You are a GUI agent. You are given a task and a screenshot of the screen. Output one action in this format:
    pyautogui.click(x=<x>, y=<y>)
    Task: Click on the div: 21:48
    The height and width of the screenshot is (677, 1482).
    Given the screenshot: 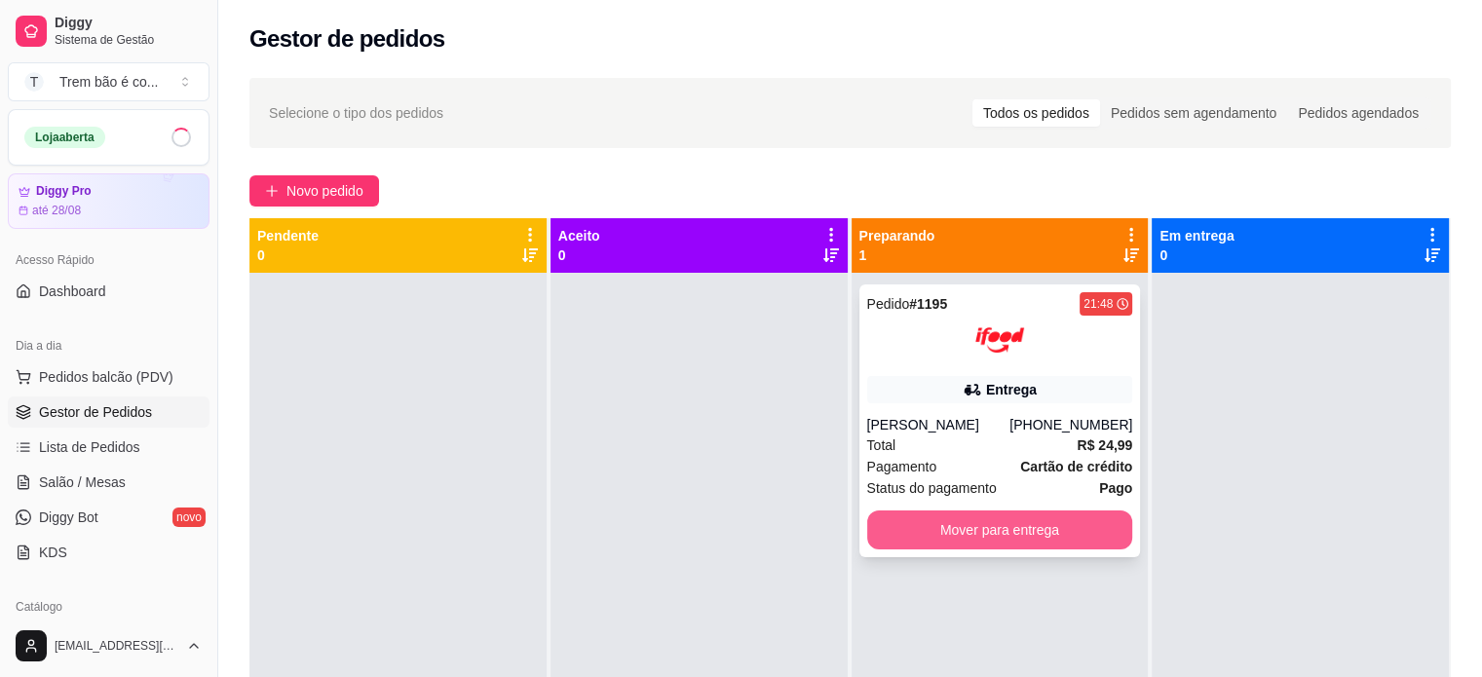 What is the action you would take?
    pyautogui.click(x=1098, y=304)
    